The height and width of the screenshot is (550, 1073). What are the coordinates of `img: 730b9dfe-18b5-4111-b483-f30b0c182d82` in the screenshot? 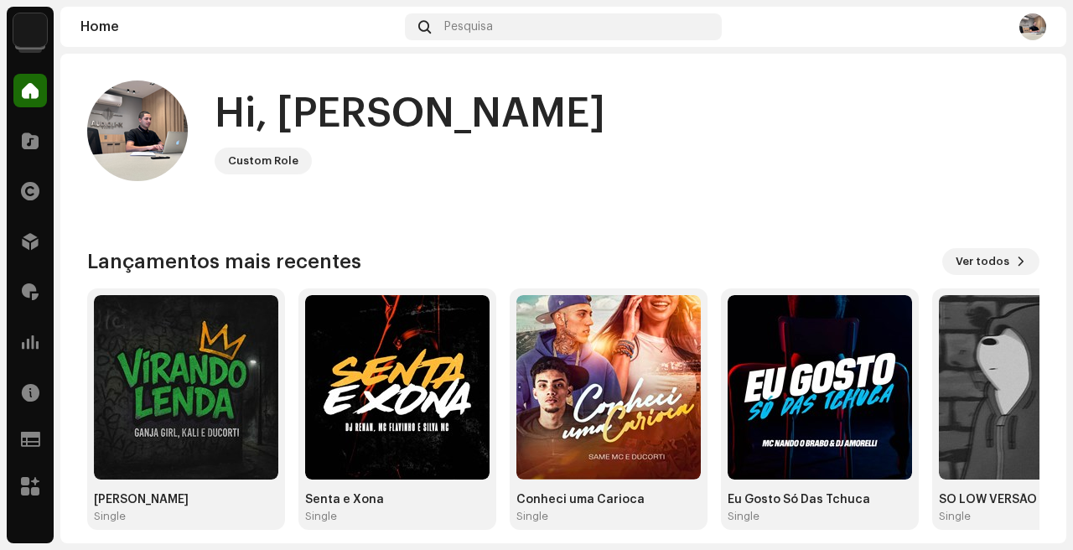 It's located at (30, 30).